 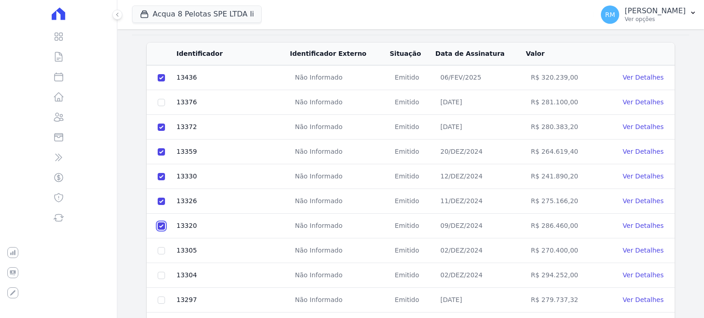 I want to click on td: R$ 264.619,40, so click(x=563, y=152).